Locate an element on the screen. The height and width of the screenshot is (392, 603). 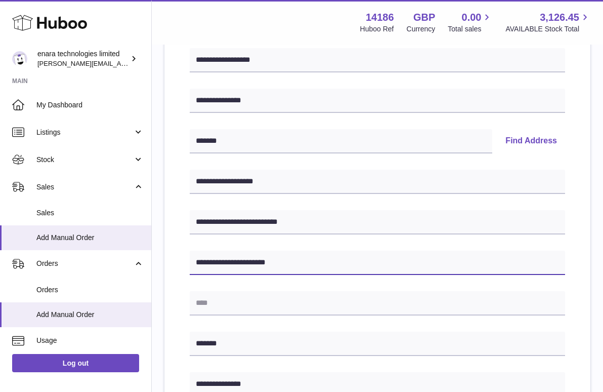
a: 3,126.45 AVAILABLE Stock Total is located at coordinates (548, 22).